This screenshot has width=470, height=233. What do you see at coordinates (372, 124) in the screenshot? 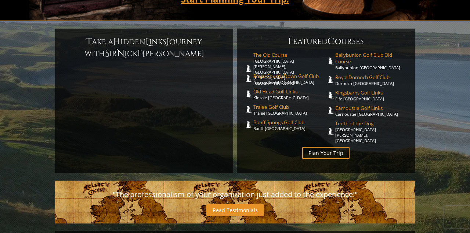
I see `span: Teeth of the Dog` at bounding box center [372, 124].